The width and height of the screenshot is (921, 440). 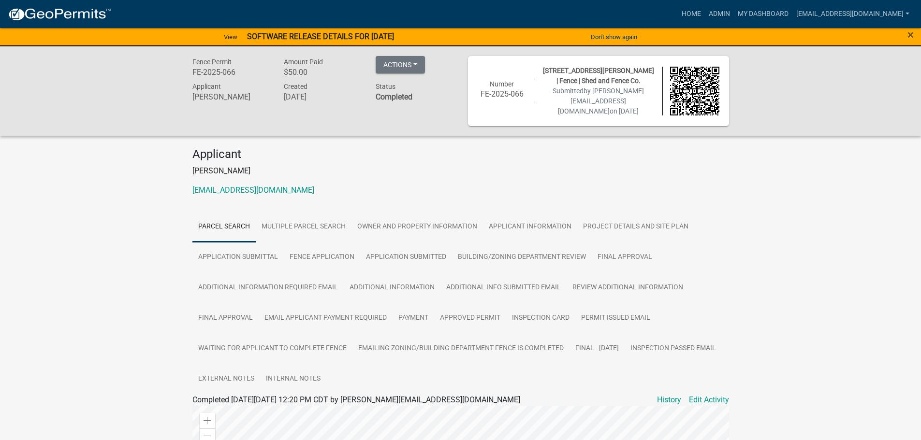 What do you see at coordinates (394, 97) in the screenshot?
I see `strong: Completed` at bounding box center [394, 97].